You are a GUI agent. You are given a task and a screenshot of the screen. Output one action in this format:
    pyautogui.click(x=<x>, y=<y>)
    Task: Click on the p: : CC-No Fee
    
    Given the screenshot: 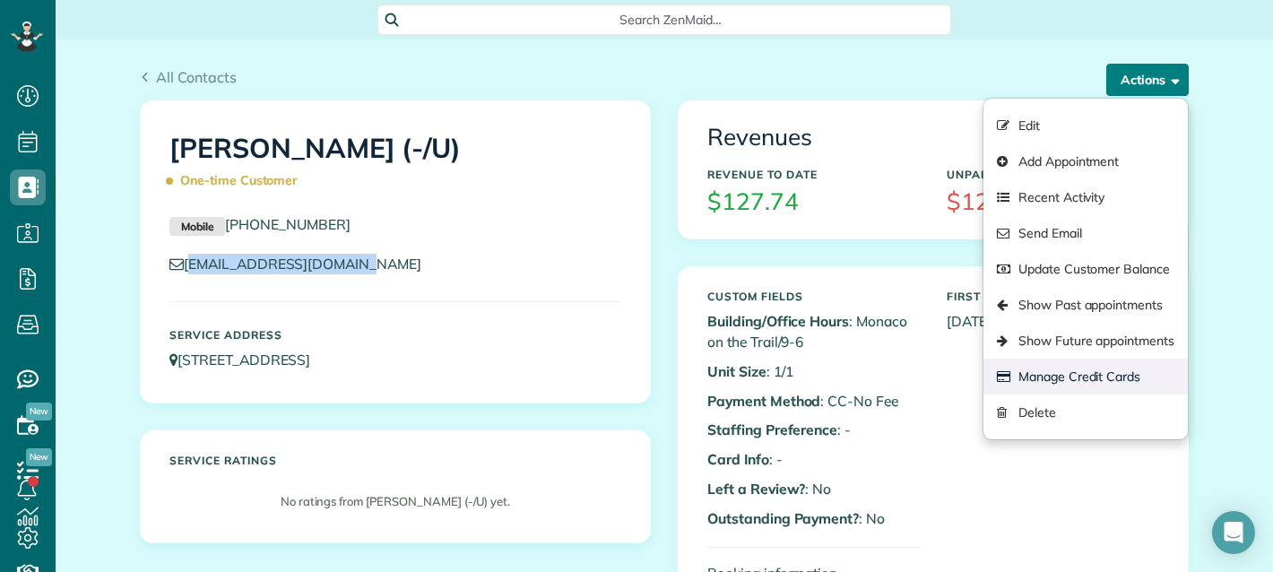 What is the action you would take?
    pyautogui.click(x=813, y=401)
    